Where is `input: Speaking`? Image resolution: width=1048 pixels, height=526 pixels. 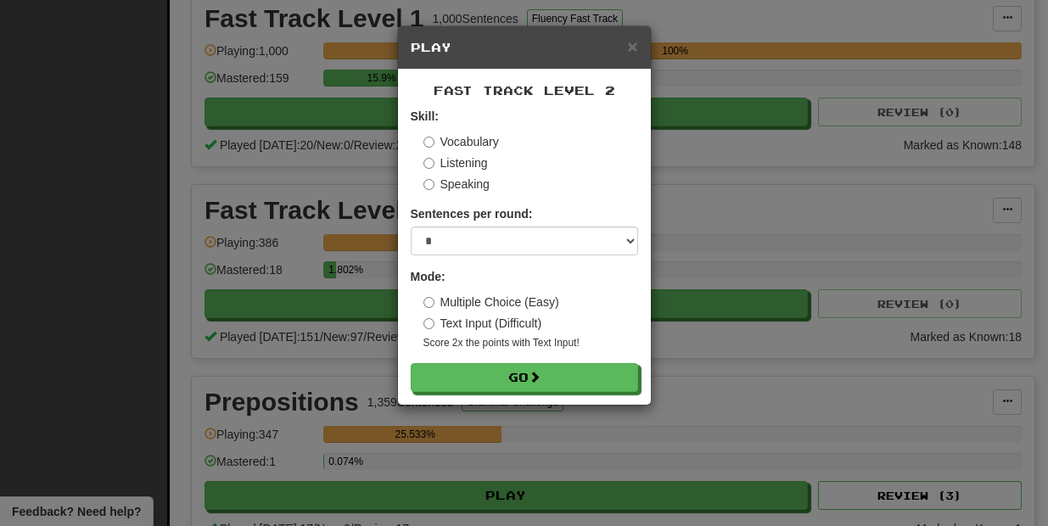
input: Speaking is located at coordinates (428, 184).